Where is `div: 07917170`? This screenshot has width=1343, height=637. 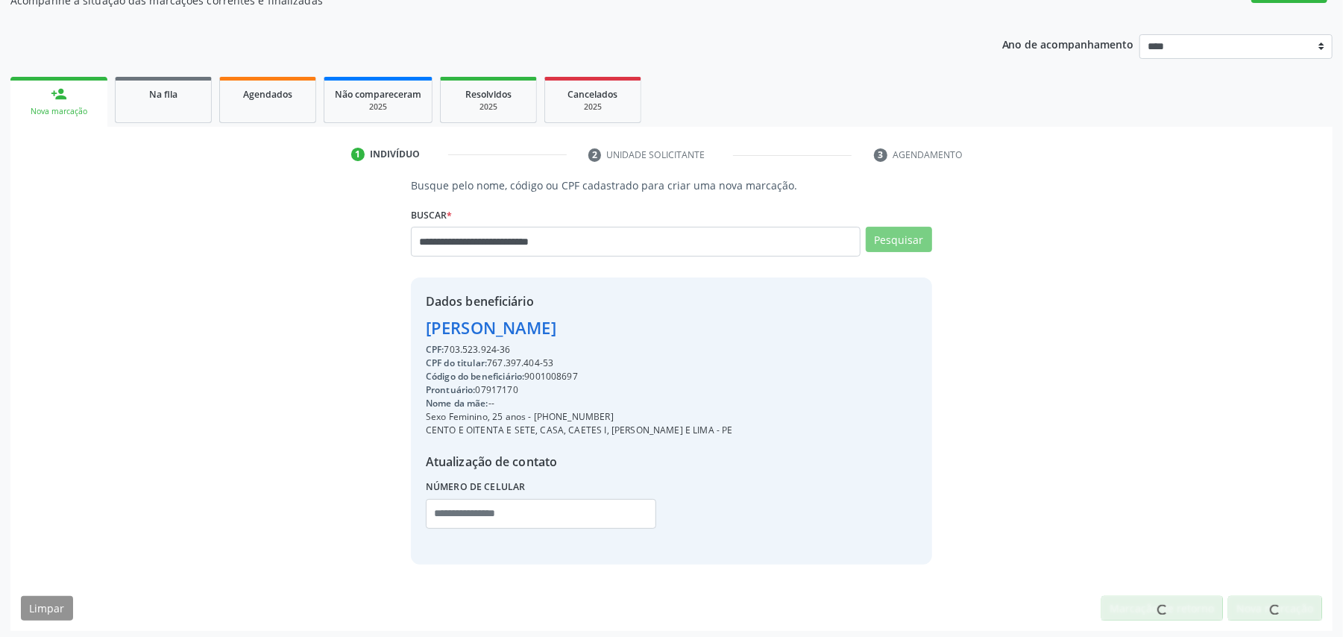 div: 07917170 is located at coordinates (579, 390).